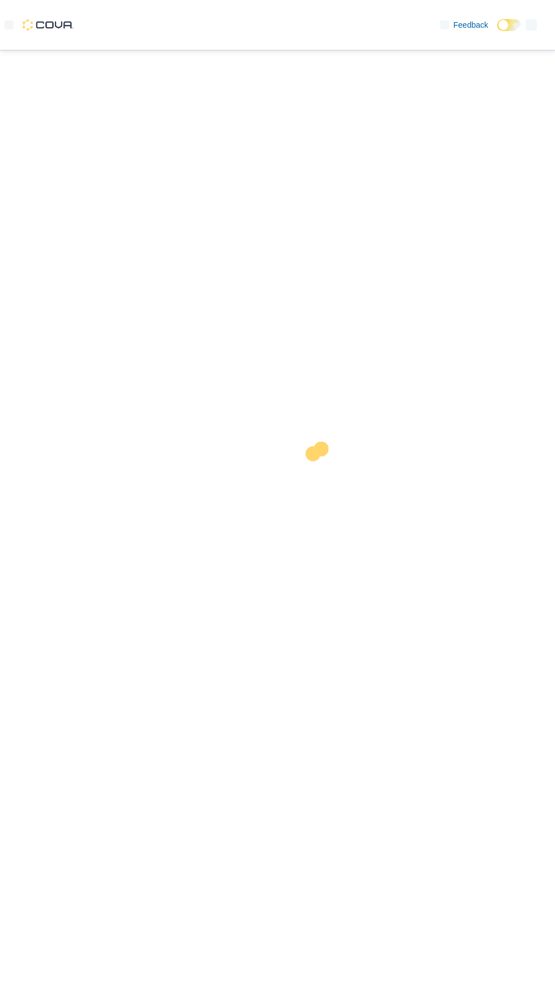 The image size is (555, 1008). Describe the element at coordinates (497, 31) in the screenshot. I see `span: Dark Mode` at that location.